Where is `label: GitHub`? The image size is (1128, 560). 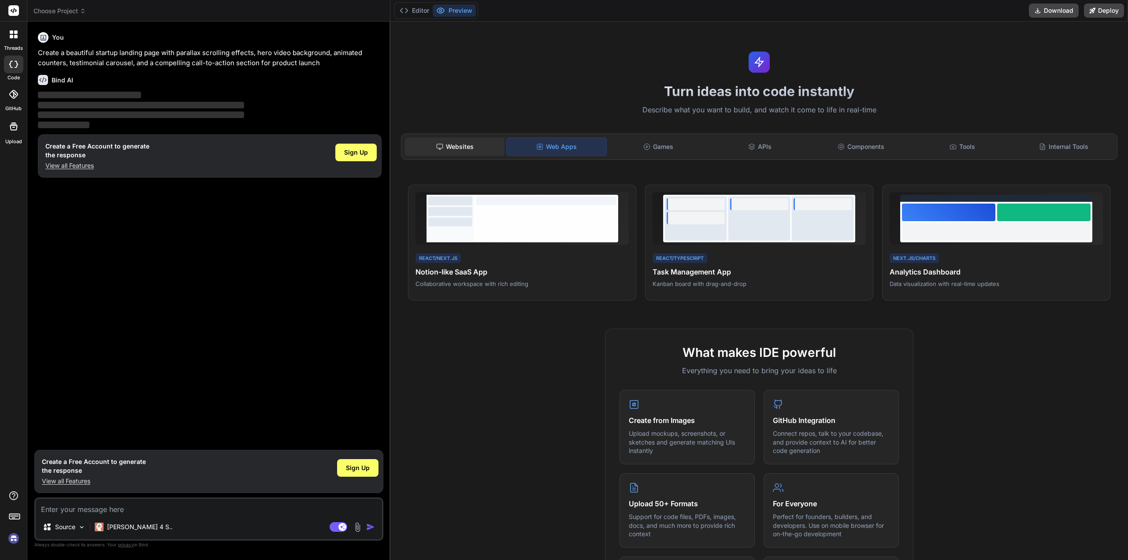 label: GitHub is located at coordinates (13, 108).